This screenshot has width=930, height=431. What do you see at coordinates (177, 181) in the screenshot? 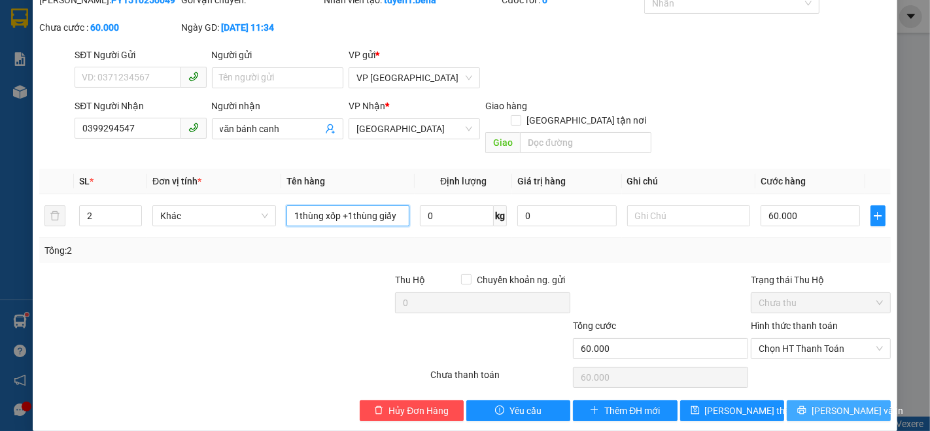
I see `span: Đơn vị tính` at bounding box center [177, 181].